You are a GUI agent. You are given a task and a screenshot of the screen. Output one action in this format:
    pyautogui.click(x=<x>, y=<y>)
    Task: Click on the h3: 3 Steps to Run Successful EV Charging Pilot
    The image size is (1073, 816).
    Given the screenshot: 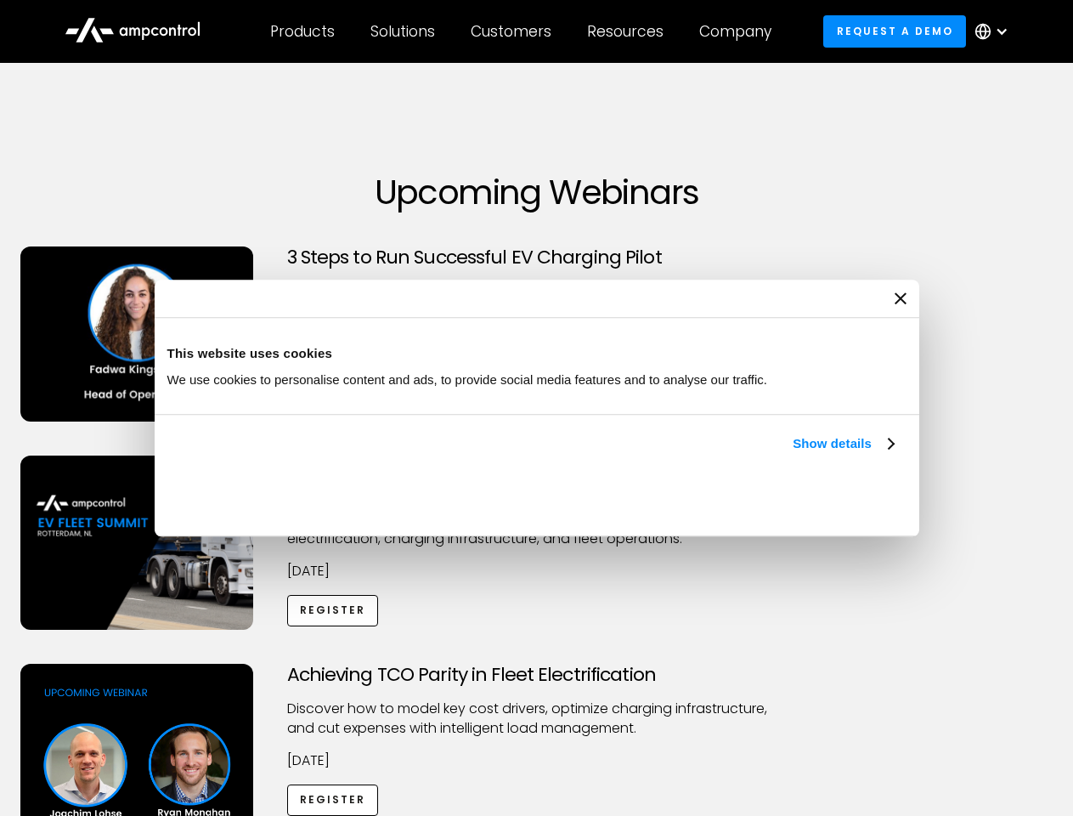 What is the action you would take?
    pyautogui.click(x=537, y=257)
    